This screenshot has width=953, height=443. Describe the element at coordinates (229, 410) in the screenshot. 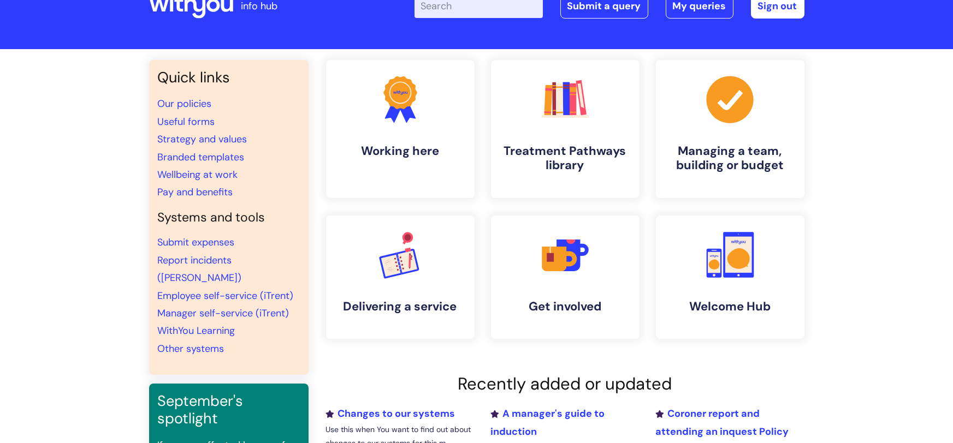

I see `h3: September's spotlight` at that location.